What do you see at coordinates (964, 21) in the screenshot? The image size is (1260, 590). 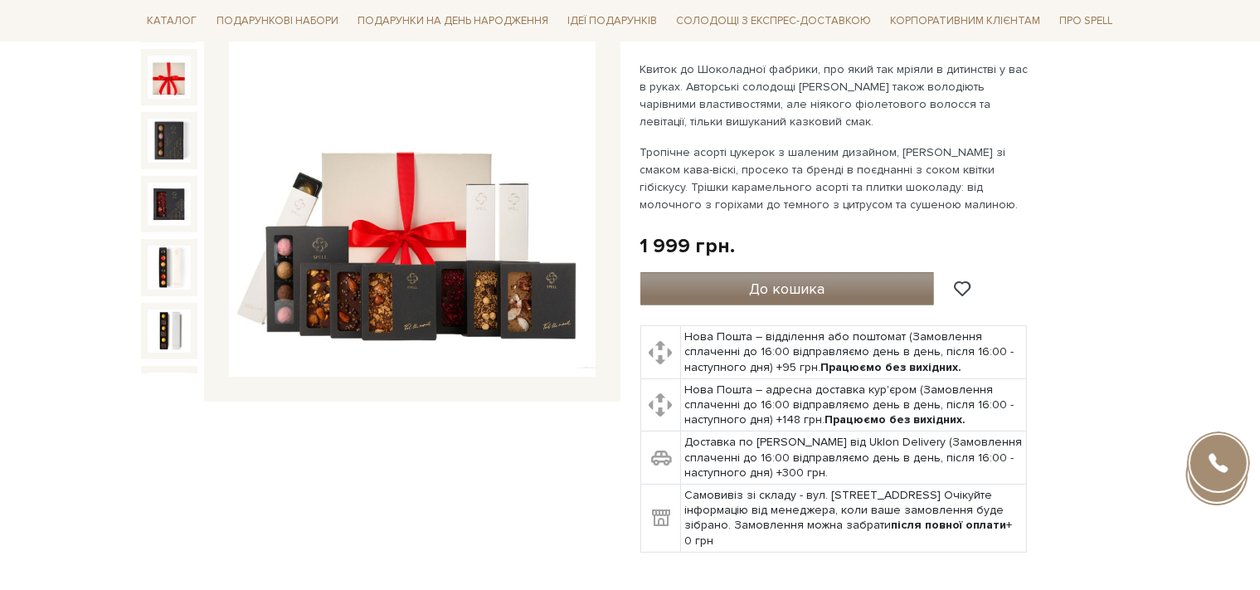 I see `a: Корпоративним клієнтам` at bounding box center [964, 21].